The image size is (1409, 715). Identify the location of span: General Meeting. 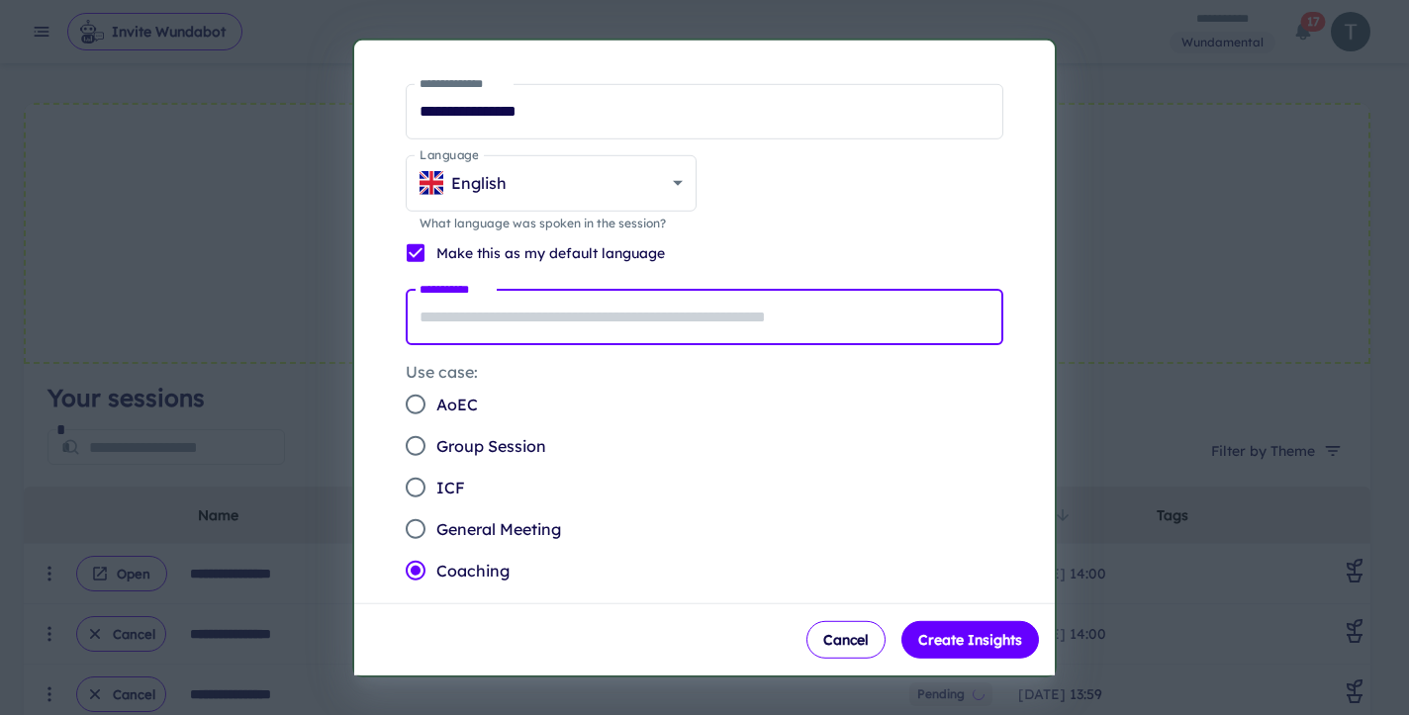
(499, 528).